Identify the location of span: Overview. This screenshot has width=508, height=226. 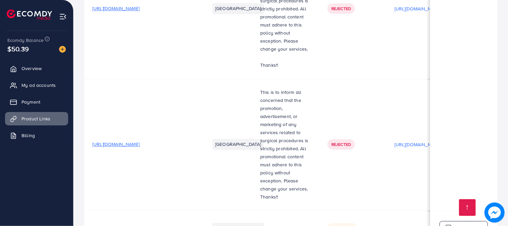
(32, 69).